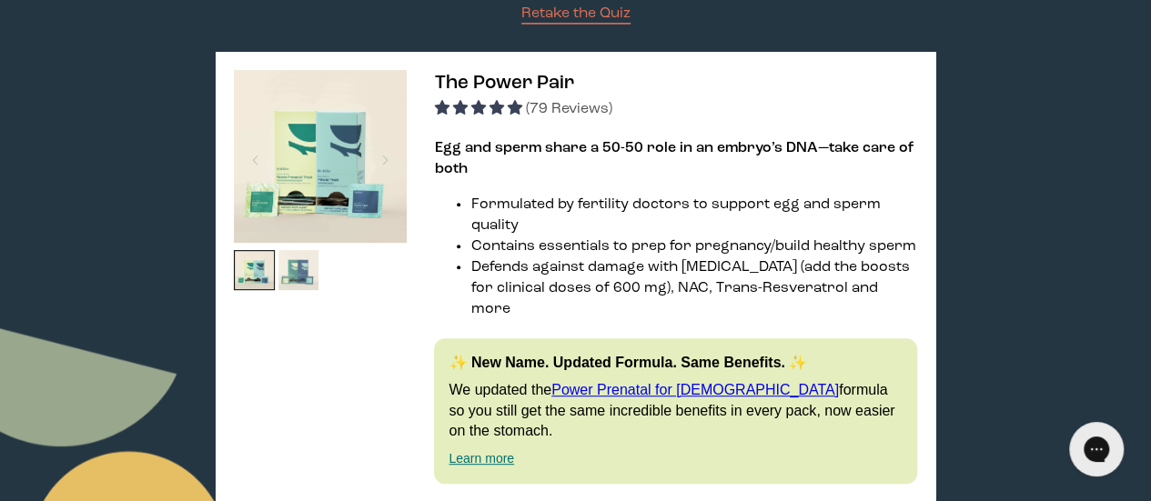  What do you see at coordinates (568, 109) in the screenshot?
I see `span: (79 Reviews)` at bounding box center [568, 109].